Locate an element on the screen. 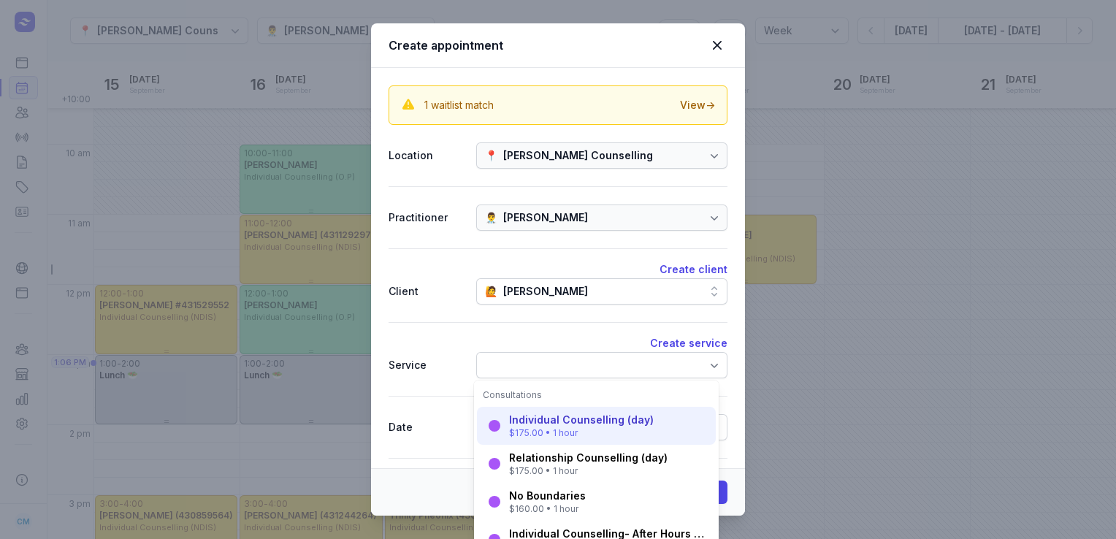 The width and height of the screenshot is (1116, 539). div: Date is located at coordinates (426, 427).